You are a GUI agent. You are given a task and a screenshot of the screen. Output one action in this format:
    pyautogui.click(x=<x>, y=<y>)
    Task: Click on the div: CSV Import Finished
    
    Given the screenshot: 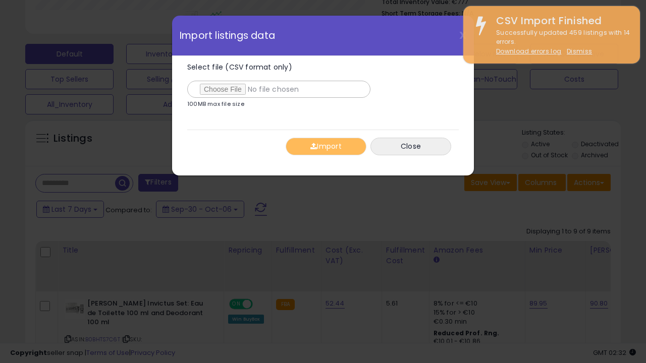 What is the action you would take?
    pyautogui.click(x=560, y=21)
    